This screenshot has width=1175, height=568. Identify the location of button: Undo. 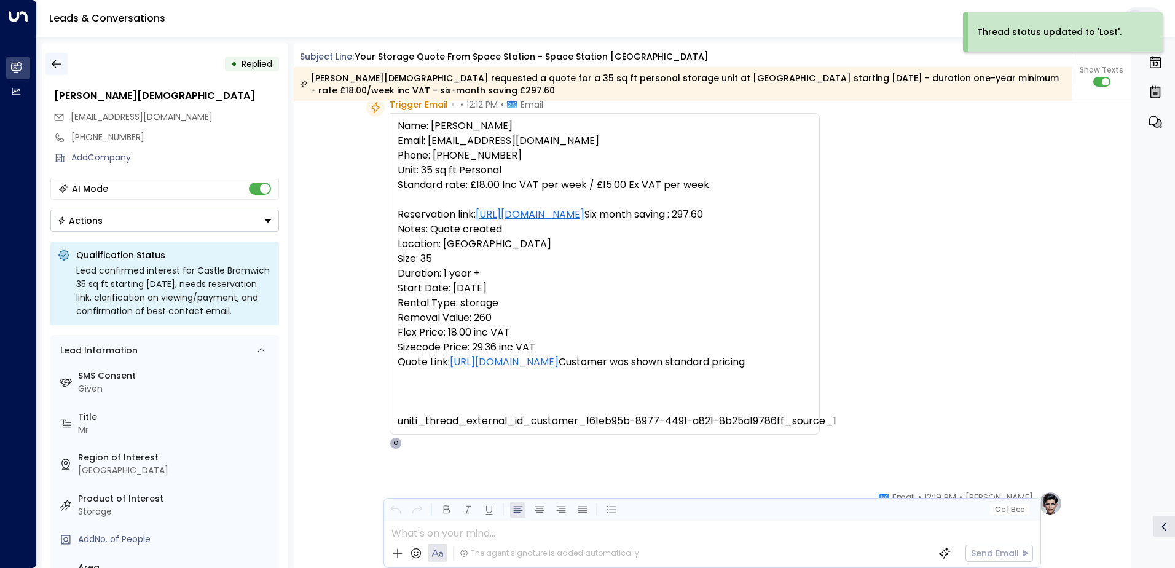
(395, 509).